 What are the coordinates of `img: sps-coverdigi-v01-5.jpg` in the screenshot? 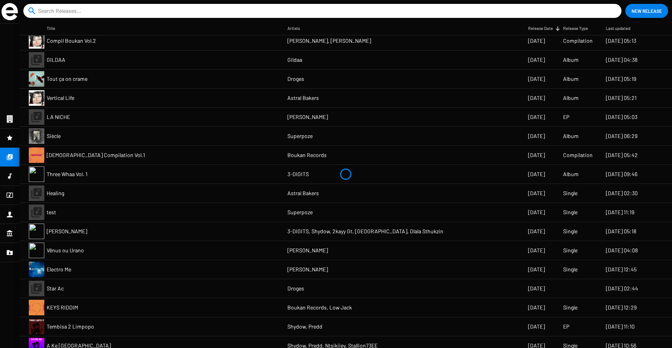 It's located at (37, 136).